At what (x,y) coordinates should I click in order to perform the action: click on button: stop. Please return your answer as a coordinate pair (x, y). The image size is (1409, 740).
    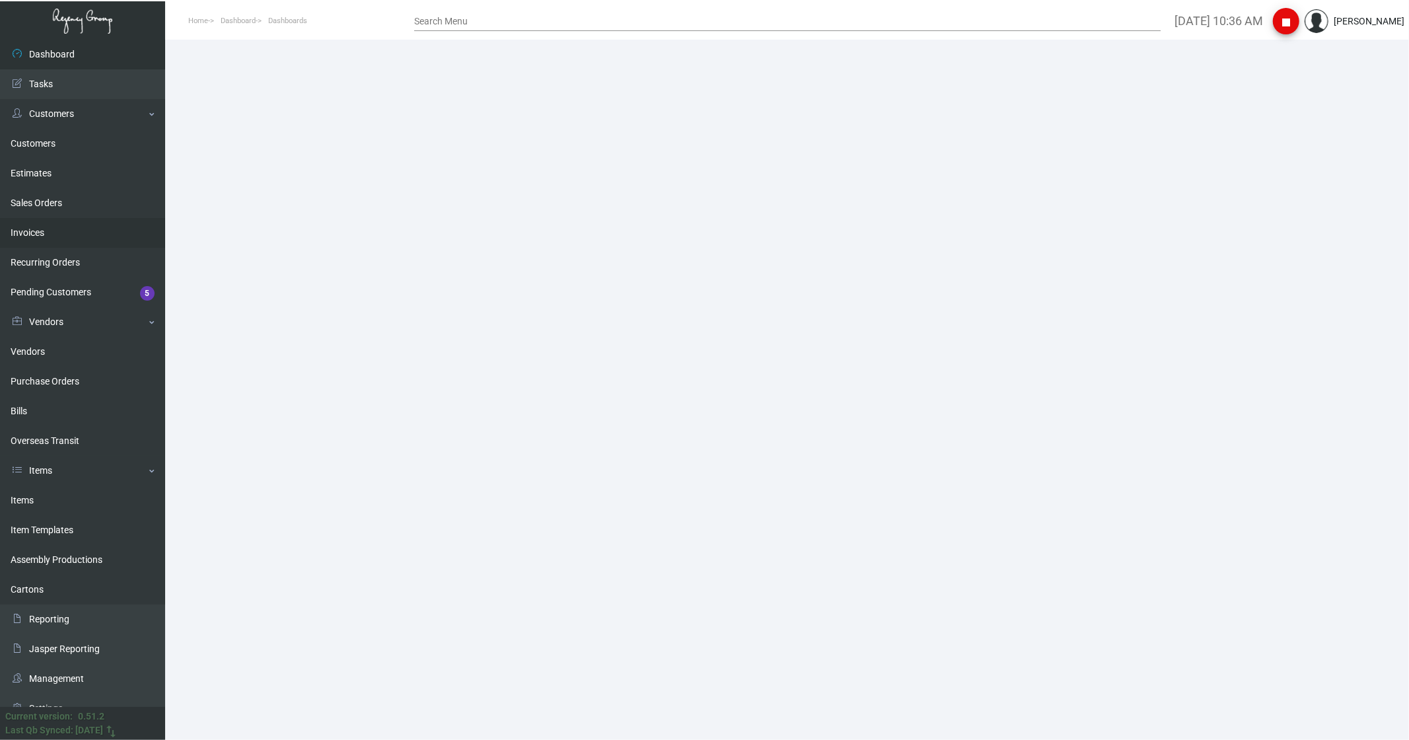
    Looking at the image, I should click on (1286, 21).